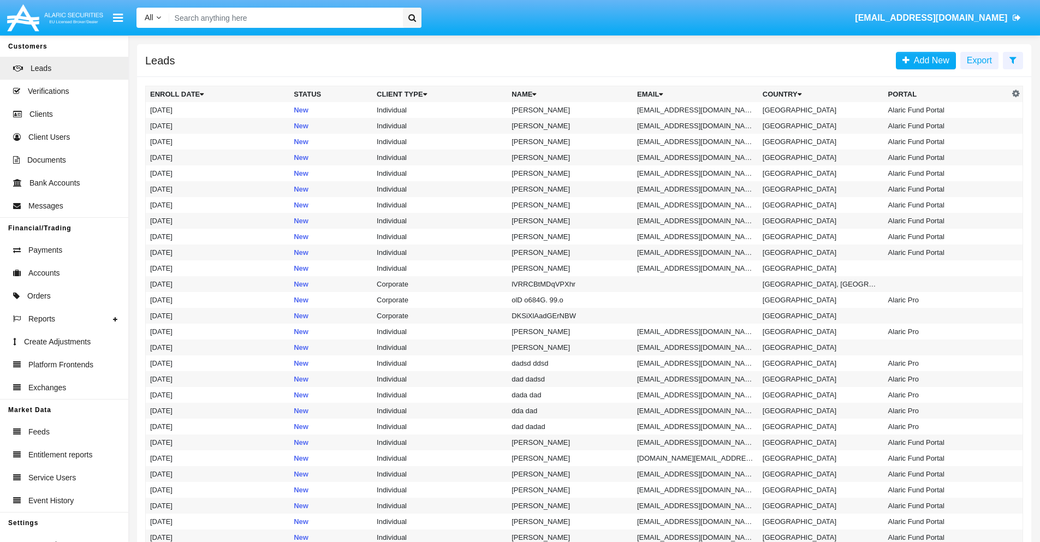  What do you see at coordinates (331, 94) in the screenshot?
I see `th: Status` at bounding box center [331, 94].